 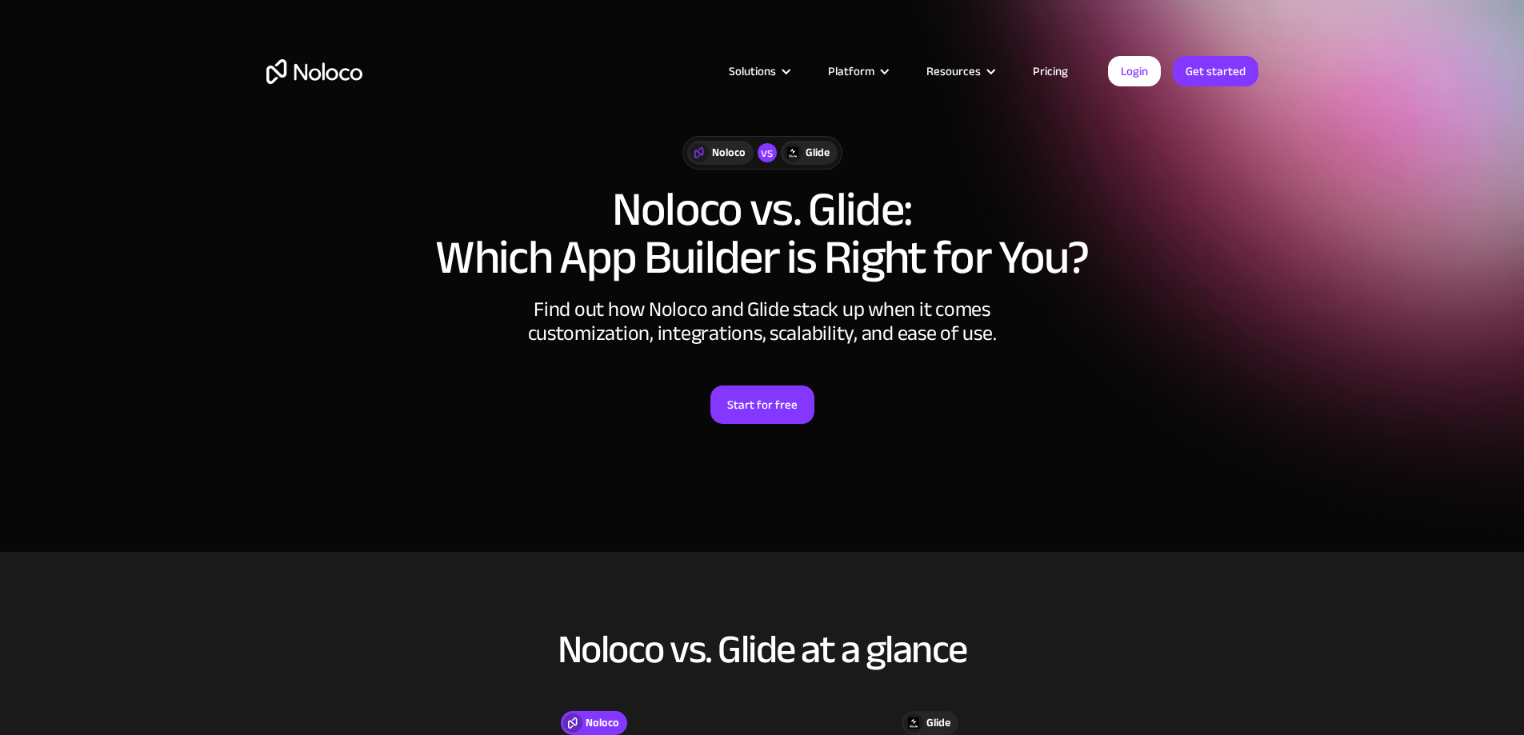 What do you see at coordinates (762, 650) in the screenshot?
I see `h2: Noloco vs. Glide at a glance` at bounding box center [762, 650].